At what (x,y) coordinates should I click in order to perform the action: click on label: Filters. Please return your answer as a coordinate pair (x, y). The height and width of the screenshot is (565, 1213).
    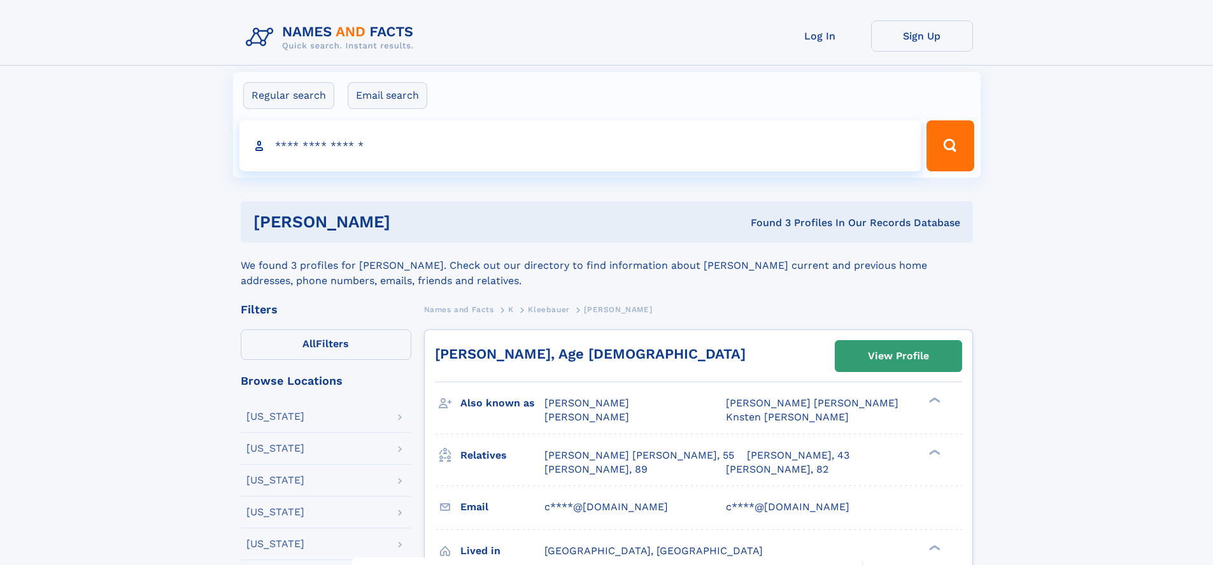
    Looking at the image, I should click on (326, 344).